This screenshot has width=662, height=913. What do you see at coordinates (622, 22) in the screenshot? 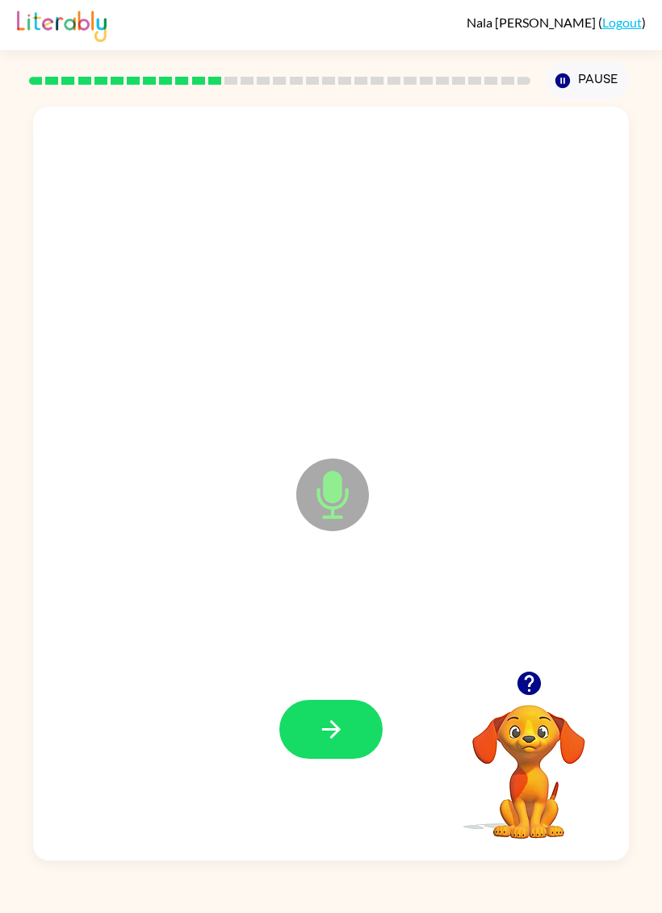
I see `a: Logout` at bounding box center [622, 22].